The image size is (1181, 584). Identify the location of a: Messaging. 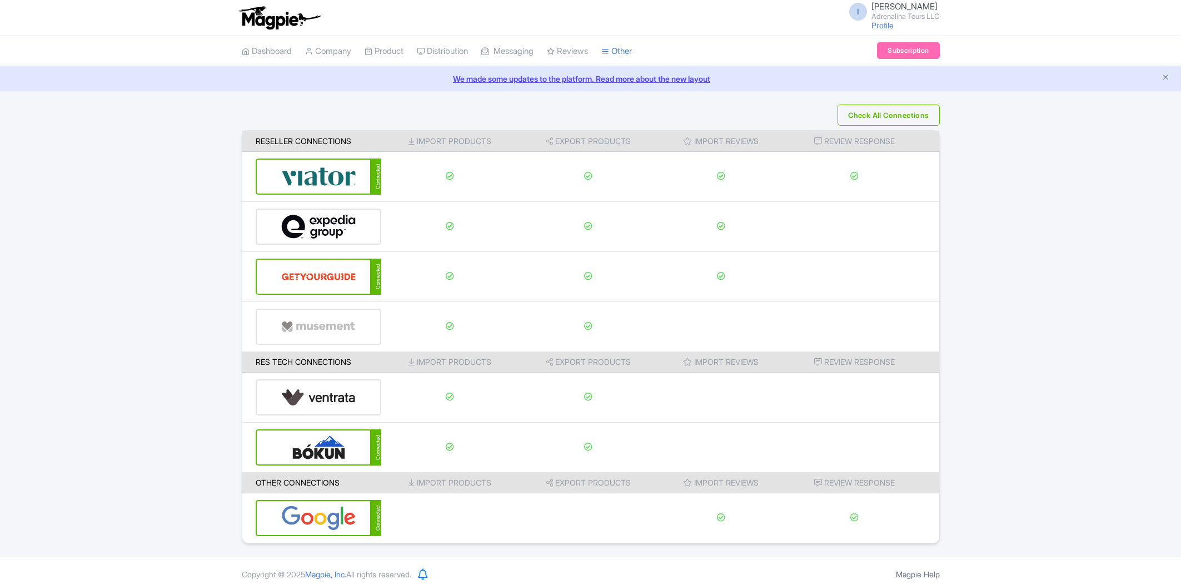
(507, 51).